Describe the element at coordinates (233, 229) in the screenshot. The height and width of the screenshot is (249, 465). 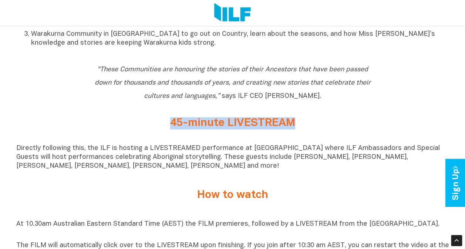
I see `p: At 10.30am Australian Eastern Standard Time (AEST) the FILM premieres, followed by a LIVESTREAM f...` at that location.